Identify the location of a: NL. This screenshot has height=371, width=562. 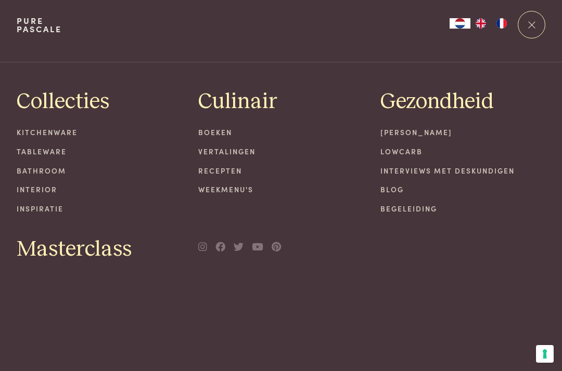
(460, 23).